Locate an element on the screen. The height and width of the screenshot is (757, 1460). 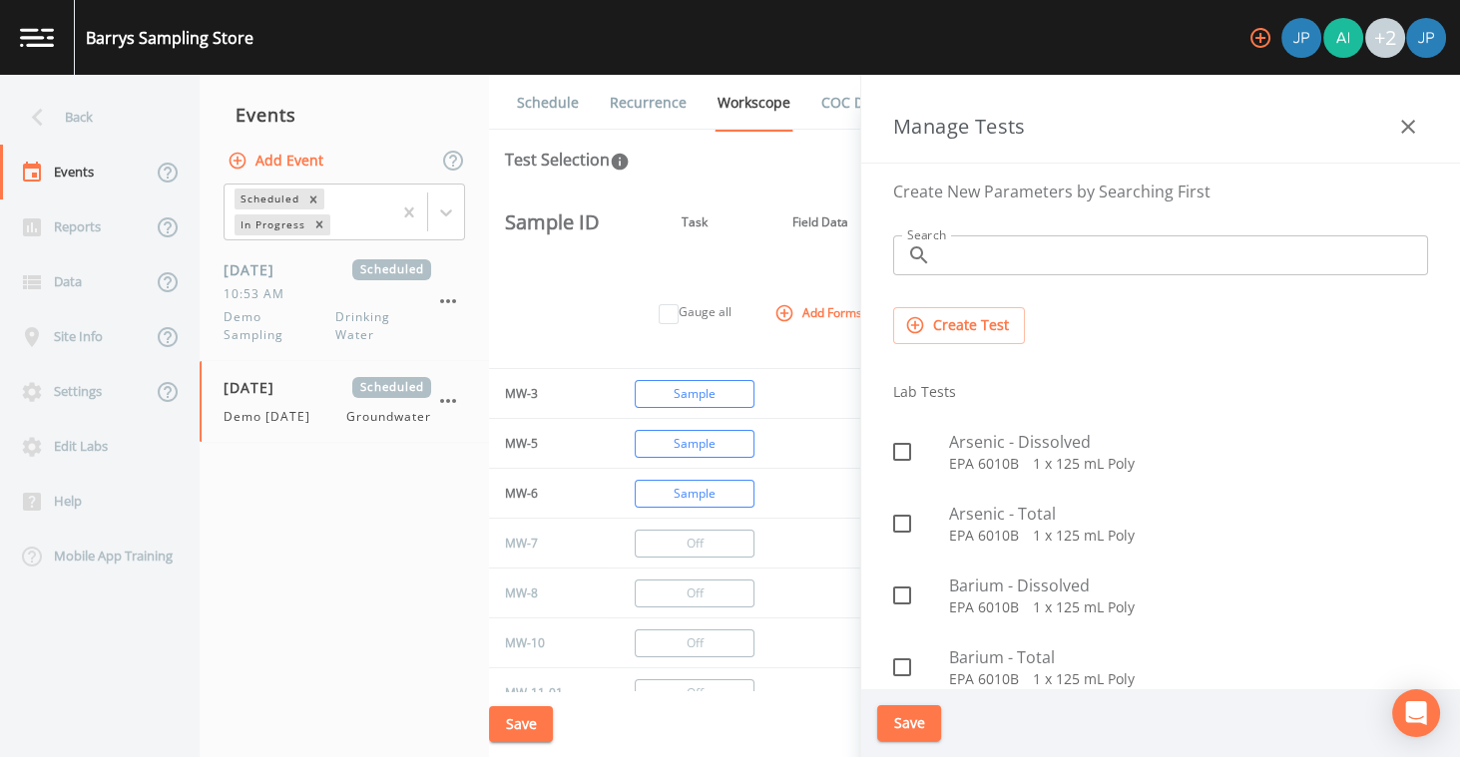
a: Recurrence is located at coordinates (648, 103).